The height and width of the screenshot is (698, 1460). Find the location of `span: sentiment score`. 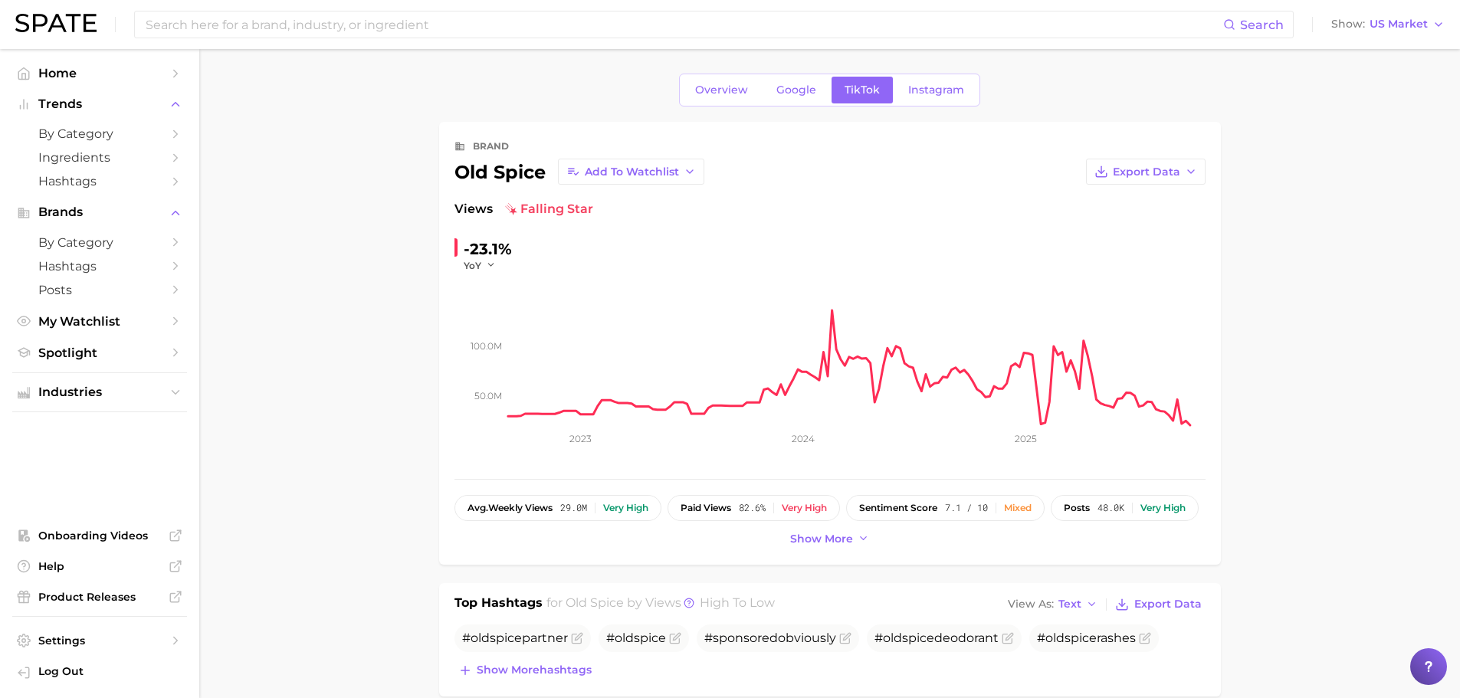

span: sentiment score is located at coordinates (898, 508).